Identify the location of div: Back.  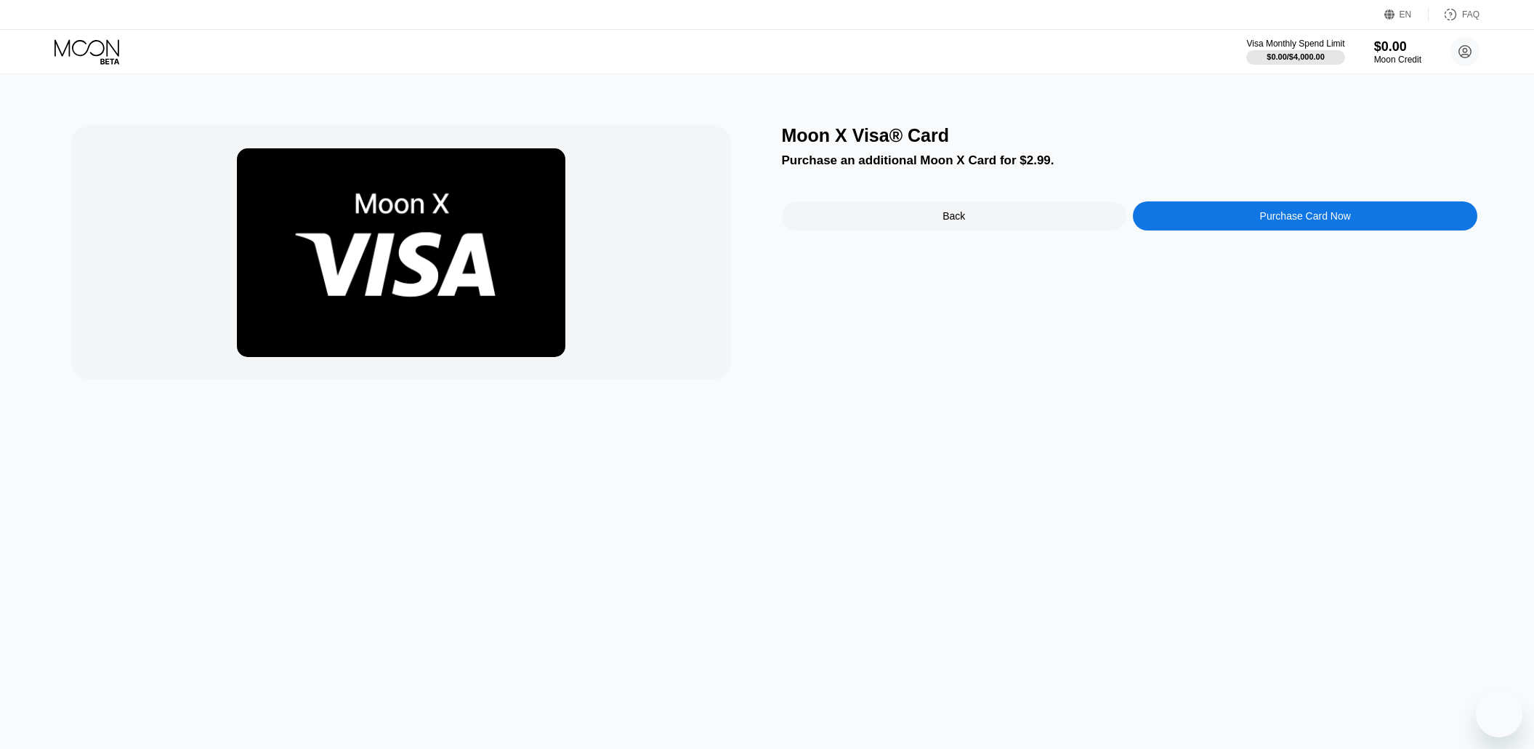
(954, 216).